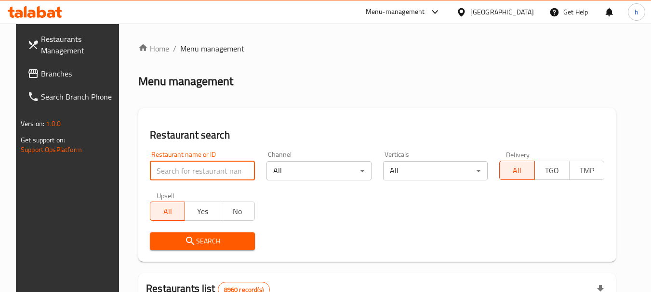 This screenshot has height=292, width=651. What do you see at coordinates (165, 196) in the screenshot?
I see `label: Upsell` at bounding box center [165, 196].